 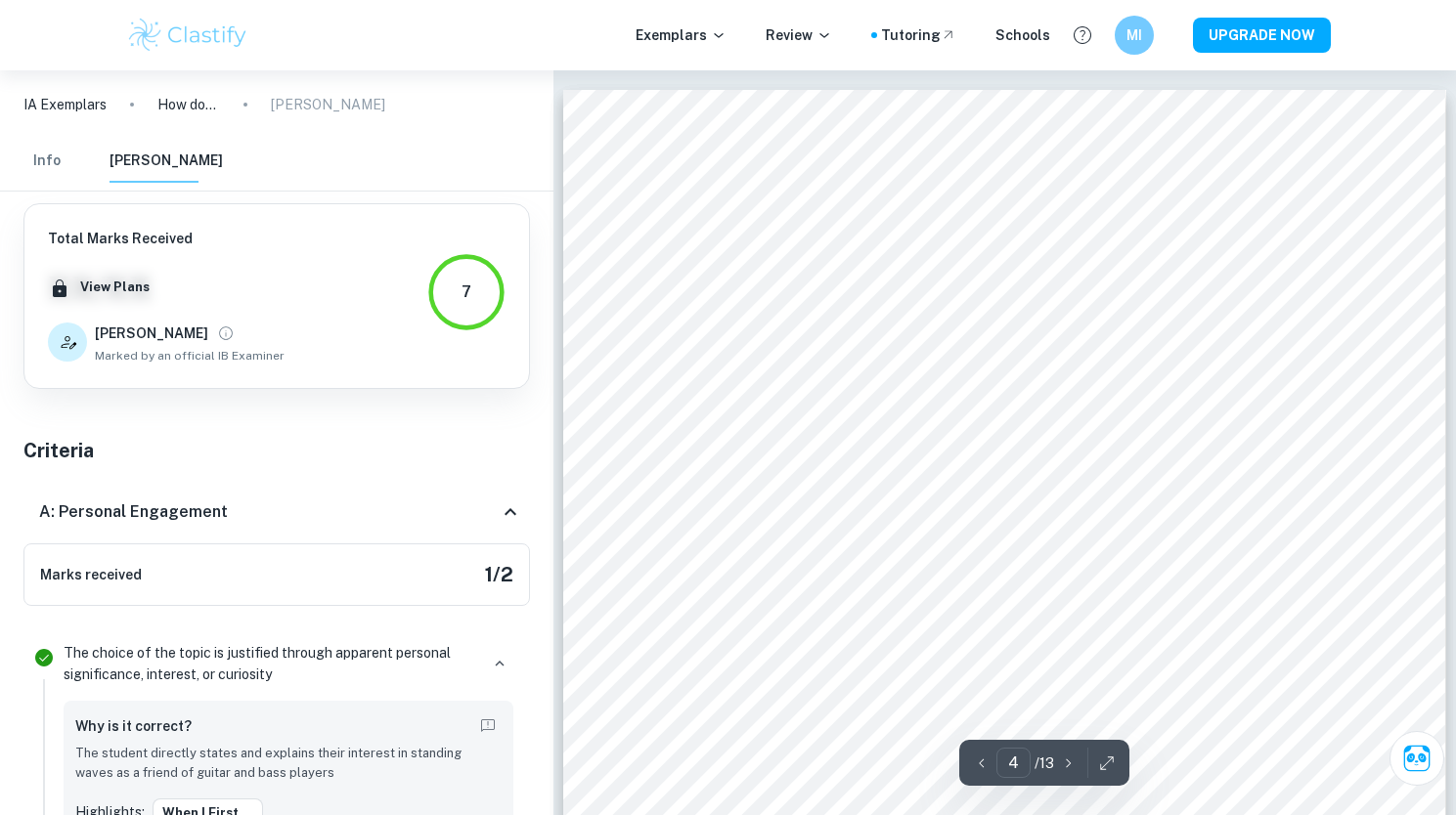 I want to click on p: / 13, so click(x=1044, y=763).